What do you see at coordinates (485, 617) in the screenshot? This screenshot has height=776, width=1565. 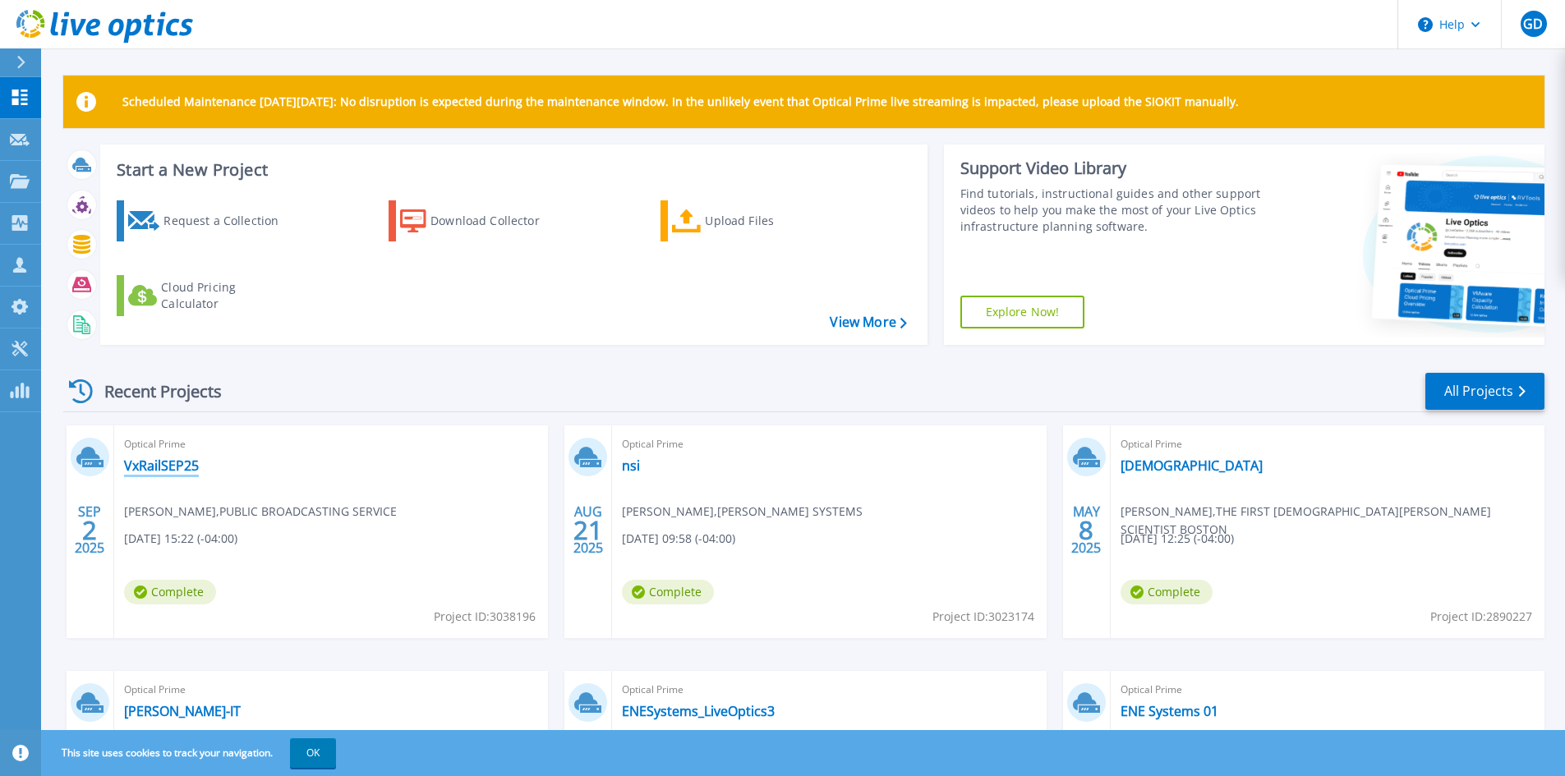 I see `span: Project ID: 3038196` at bounding box center [485, 617].